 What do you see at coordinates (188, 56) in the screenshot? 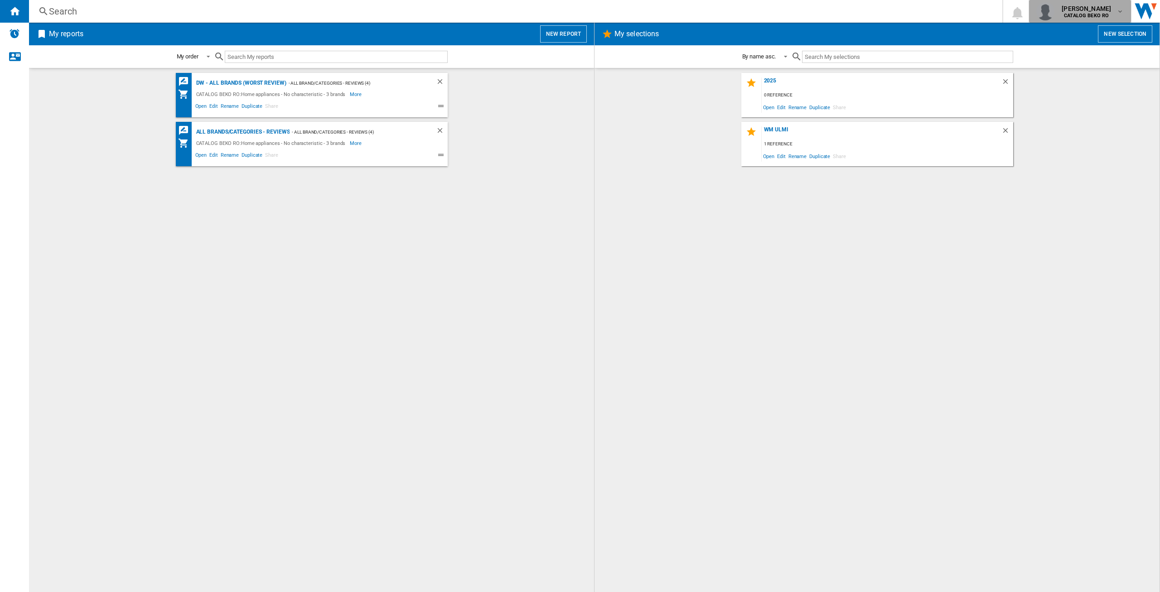
I see `div: My order` at bounding box center [188, 56].